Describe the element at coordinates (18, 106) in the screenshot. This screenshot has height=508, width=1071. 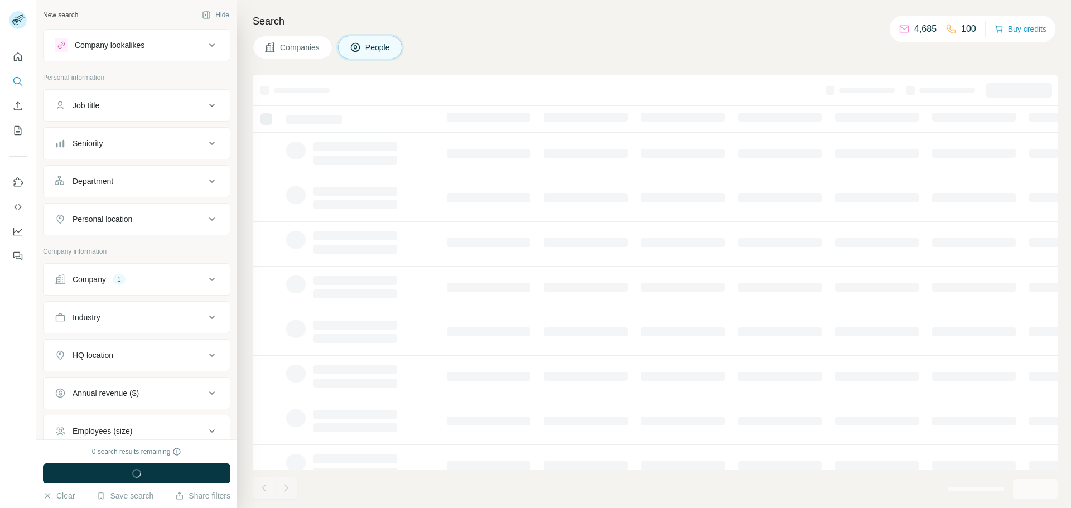
I see `button: Enrich CSV` at that location.